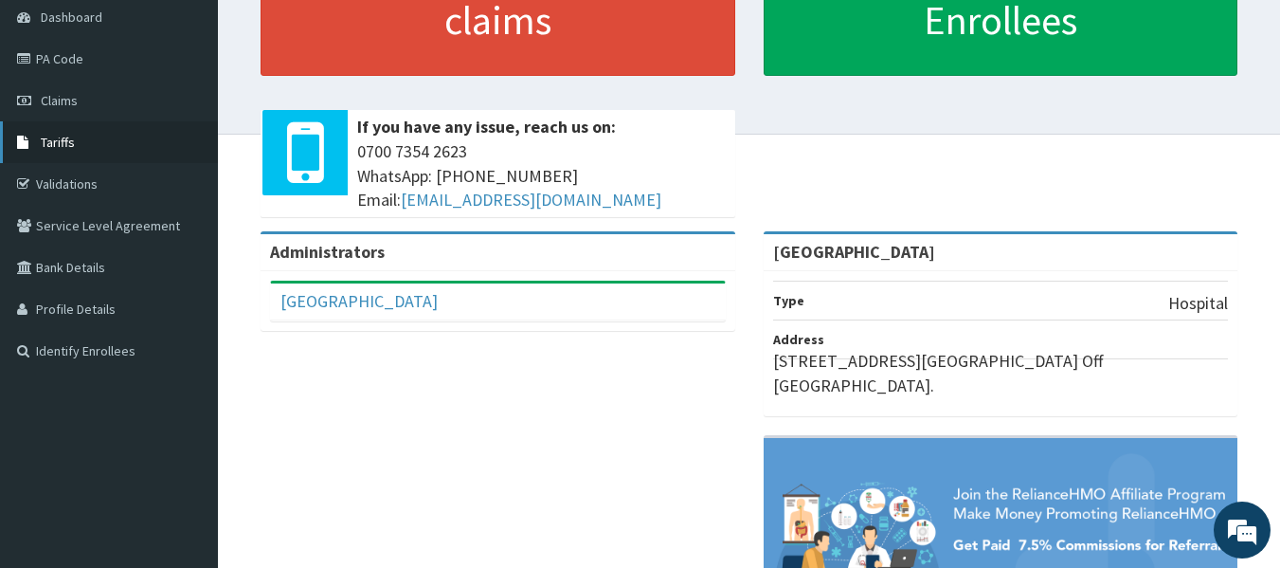  What do you see at coordinates (327, 251) in the screenshot?
I see `b: Administrators` at bounding box center [327, 251].